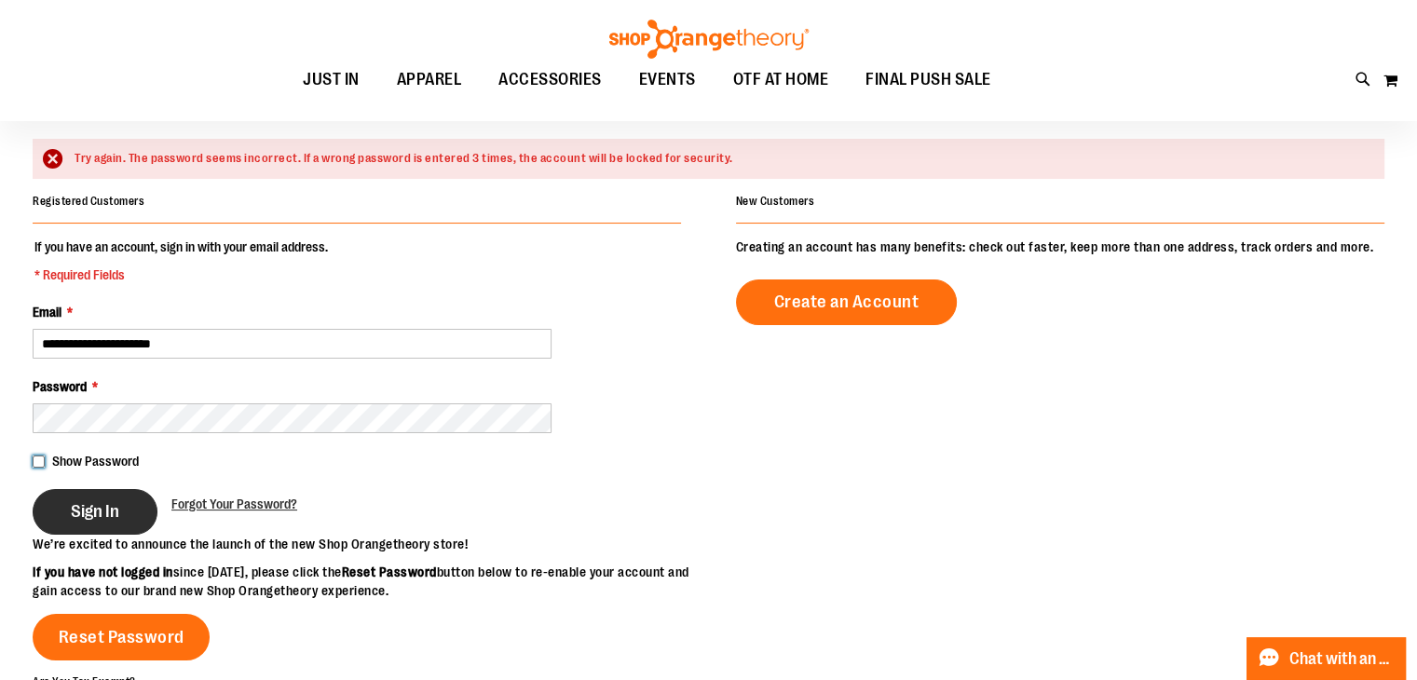 The width and height of the screenshot is (1417, 680). What do you see at coordinates (781, 80) in the screenshot?
I see `a: OTF AT HOME` at bounding box center [781, 80].